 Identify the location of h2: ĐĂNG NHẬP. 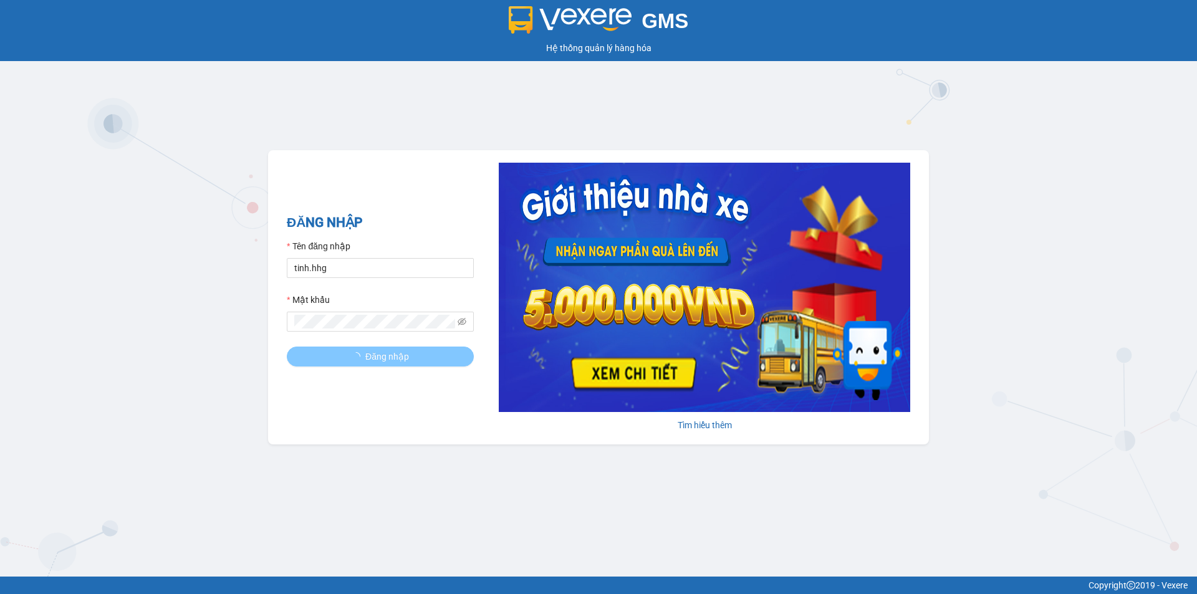
(380, 222).